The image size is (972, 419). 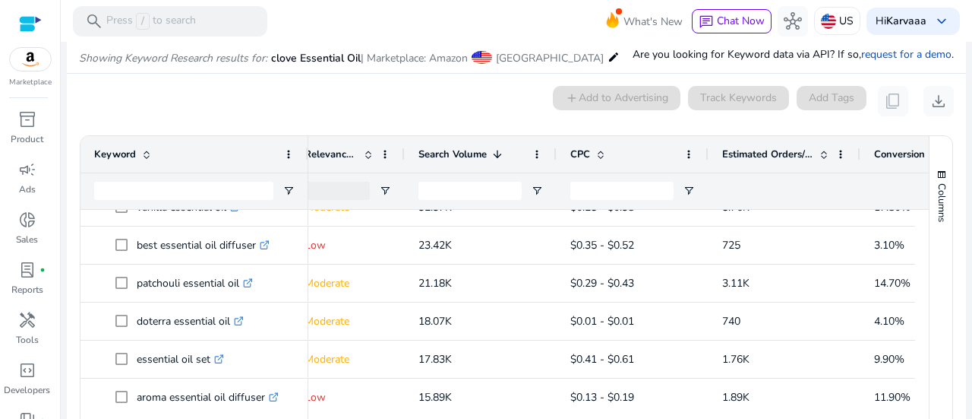 What do you see at coordinates (901, 21) in the screenshot?
I see `p: Hi` at bounding box center [901, 21].